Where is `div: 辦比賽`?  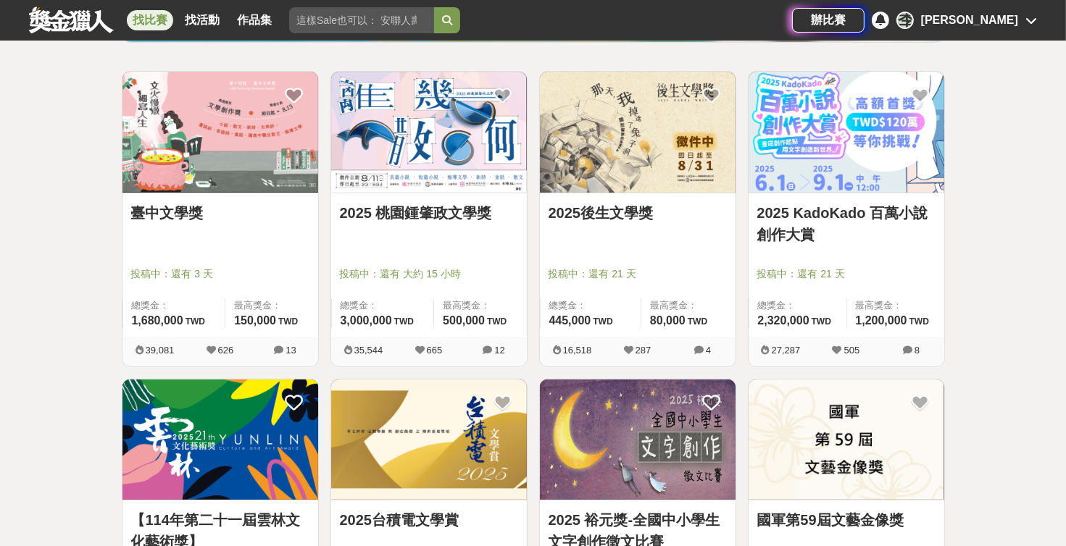
div: 辦比賽 is located at coordinates (828, 20).